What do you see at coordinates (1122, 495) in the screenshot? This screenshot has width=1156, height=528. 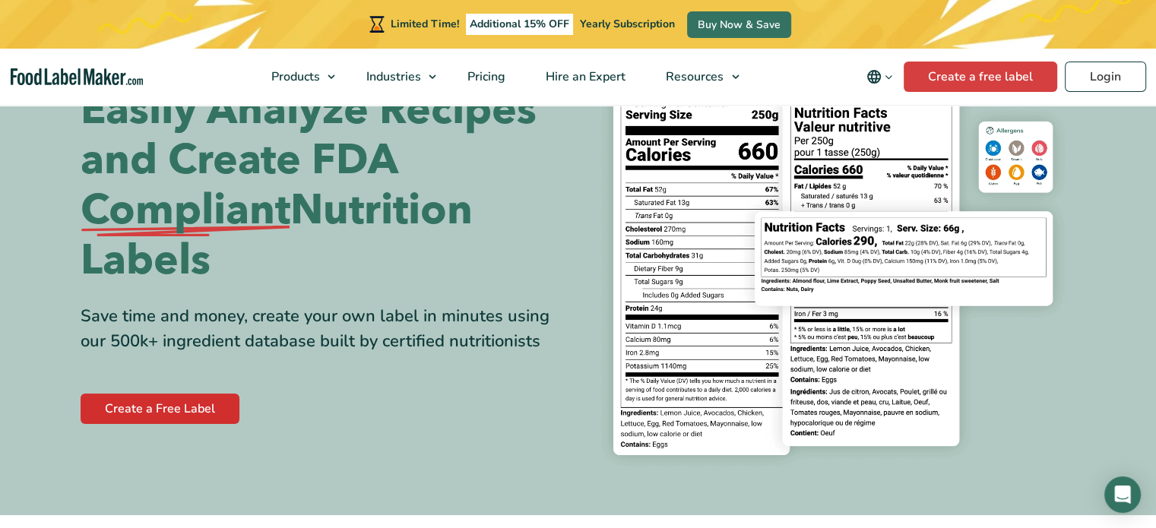 I see `div: Open Intercom Messenger` at bounding box center [1122, 495].